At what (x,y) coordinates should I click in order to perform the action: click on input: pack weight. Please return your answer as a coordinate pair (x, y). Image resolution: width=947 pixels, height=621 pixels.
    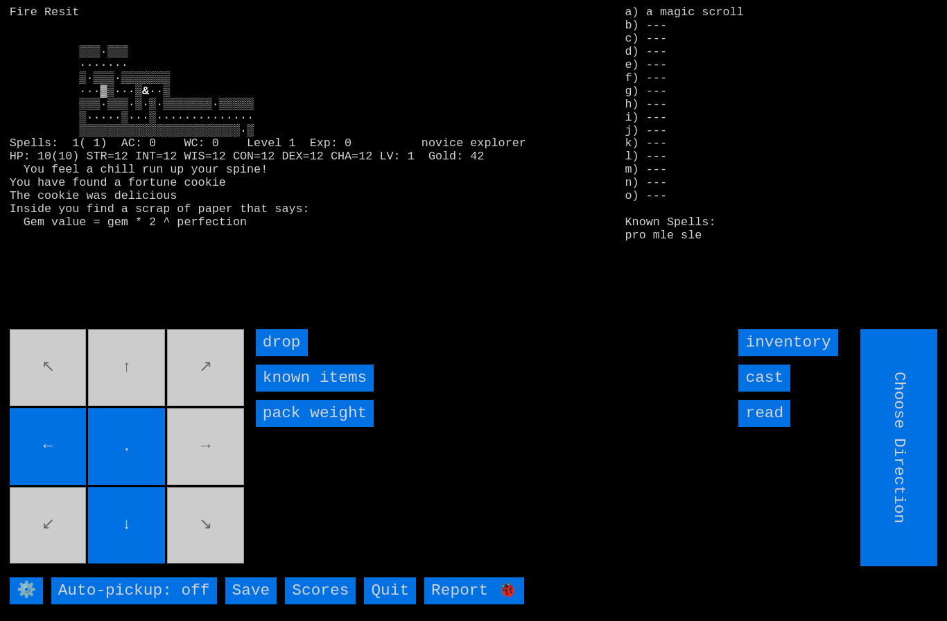
    Looking at the image, I should click on (315, 413).